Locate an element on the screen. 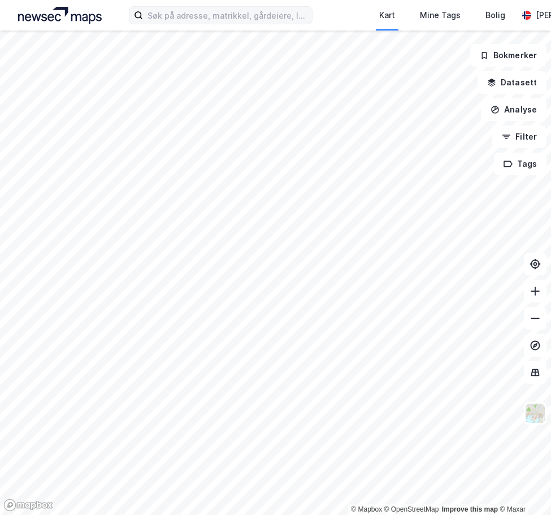 The width and height of the screenshot is (551, 515). div: Bolig is located at coordinates (495, 15).